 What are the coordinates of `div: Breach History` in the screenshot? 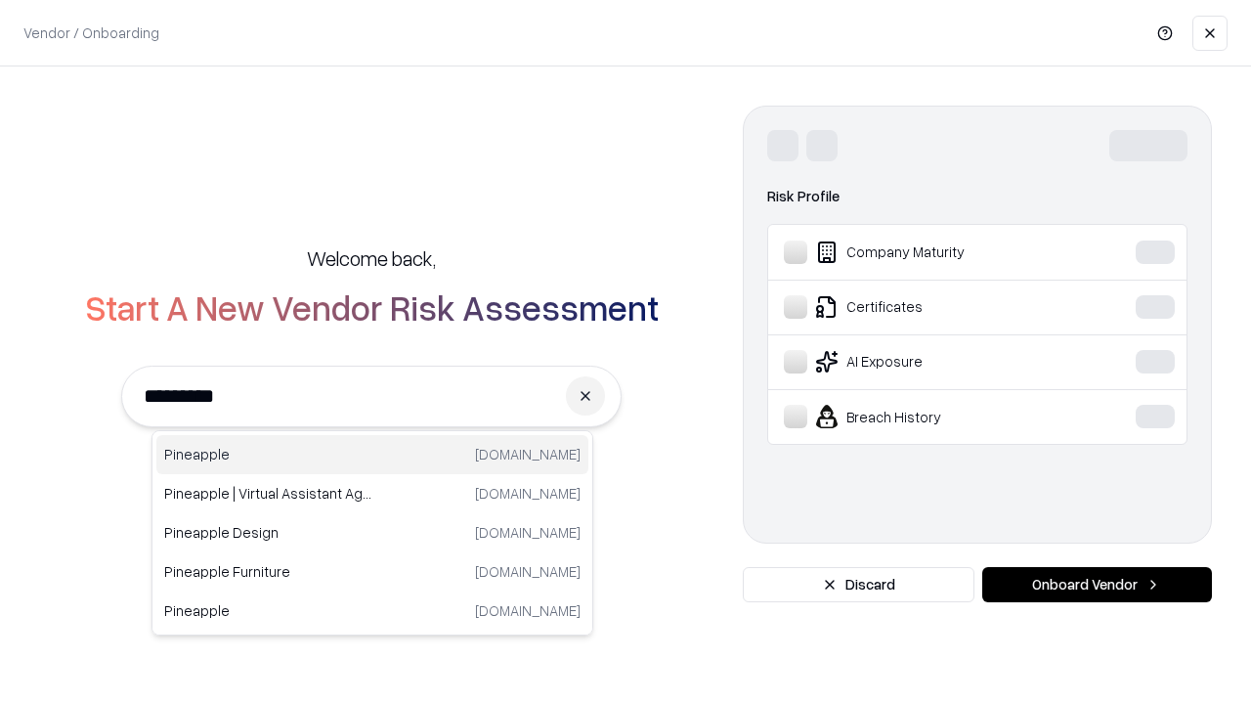 It's located at (930, 416).